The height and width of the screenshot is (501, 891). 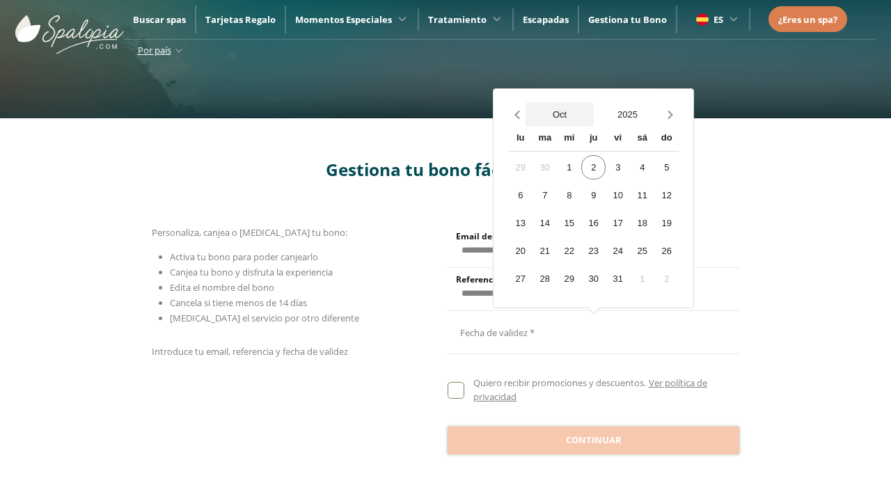 What do you see at coordinates (666, 251) in the screenshot?
I see `div: 26` at bounding box center [666, 251].